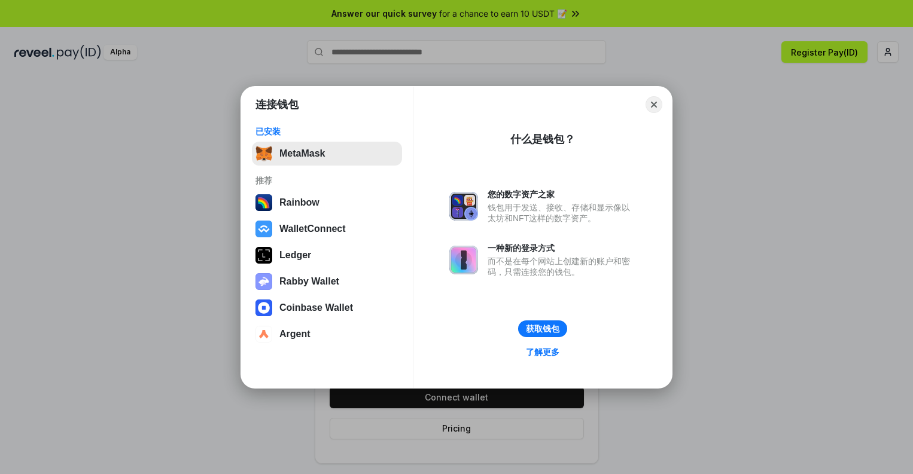  Describe the element at coordinates (277, 105) in the screenshot. I see `h1: 连接钱包` at that location.